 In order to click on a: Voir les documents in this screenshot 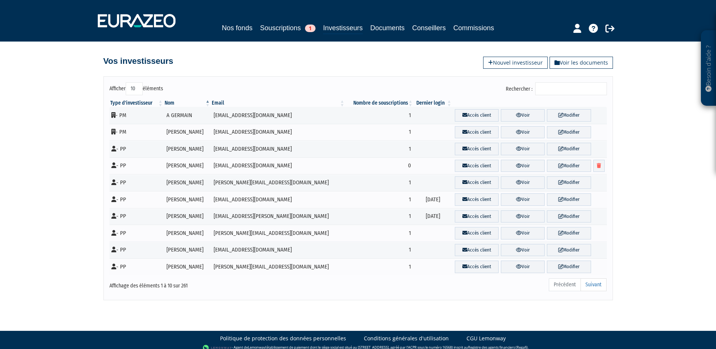, I will do `click(582, 63)`.